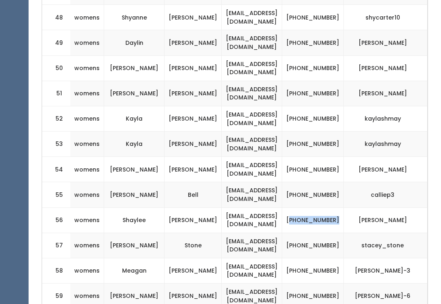 This screenshot has width=441, height=304. I want to click on td: 55, so click(56, 195).